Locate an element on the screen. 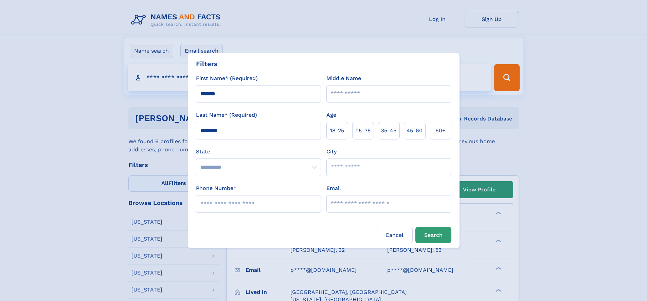  label: Email is located at coordinates (334, 188).